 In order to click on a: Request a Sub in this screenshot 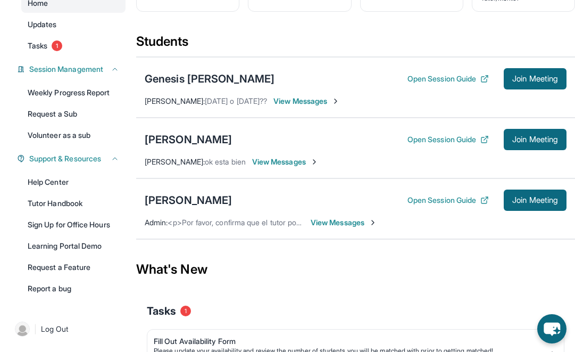, I will do `click(73, 114)`.